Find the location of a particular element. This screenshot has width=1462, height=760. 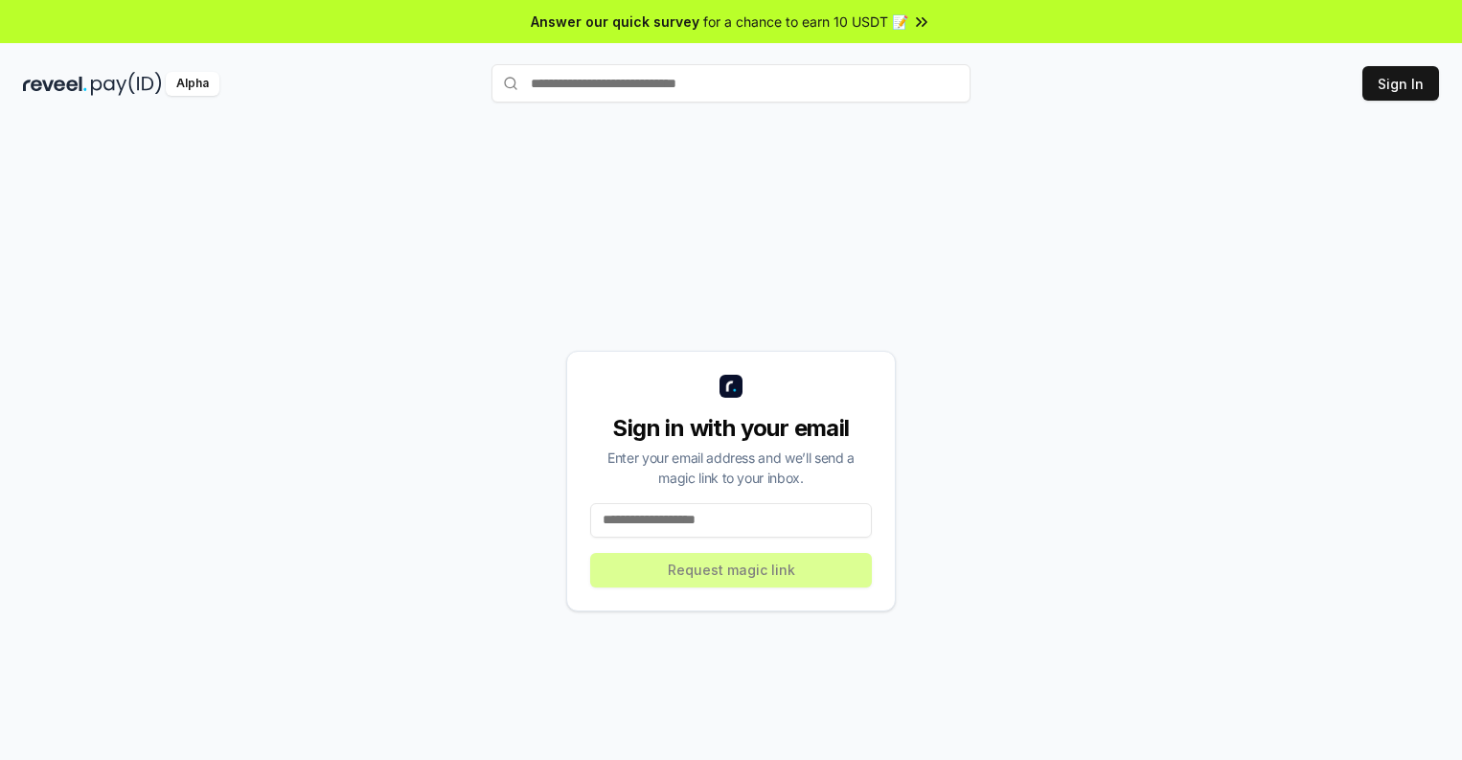

button: Sign In is located at coordinates (1401, 83).